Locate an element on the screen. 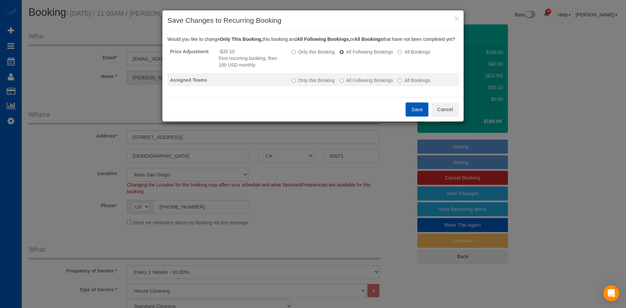 Image resolution: width=626 pixels, height=308 pixels. button: Cancel is located at coordinates (445, 110).